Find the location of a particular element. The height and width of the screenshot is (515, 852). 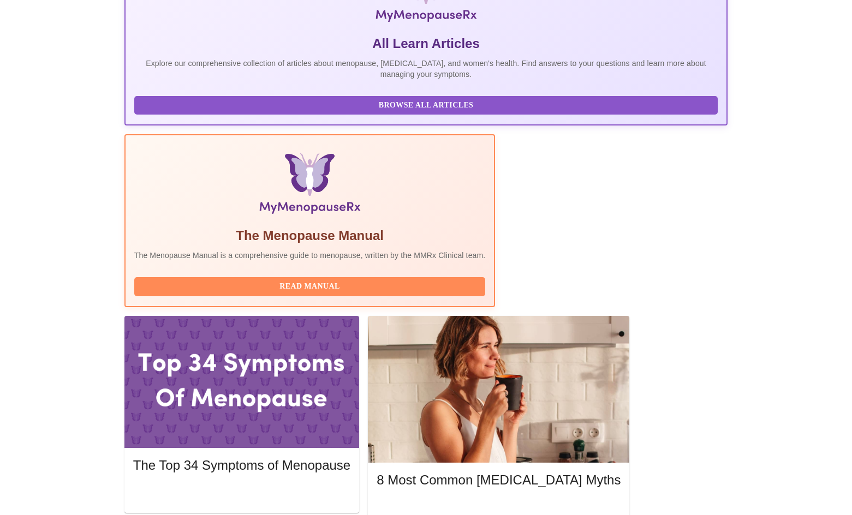

button: Browse All Articles is located at coordinates (426, 105).